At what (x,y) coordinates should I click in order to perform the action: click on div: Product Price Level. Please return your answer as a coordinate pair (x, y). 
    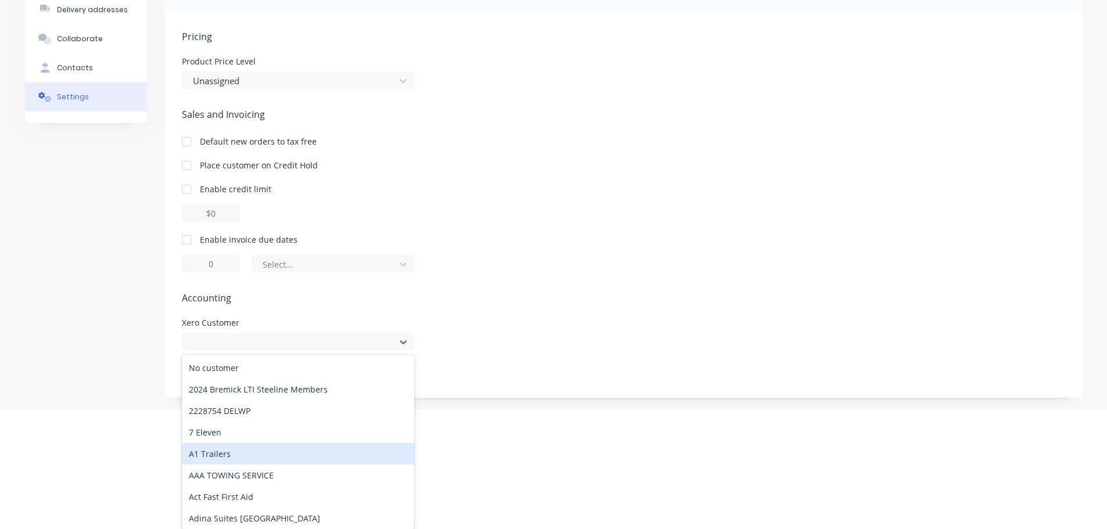
    Looking at the image, I should click on (298, 62).